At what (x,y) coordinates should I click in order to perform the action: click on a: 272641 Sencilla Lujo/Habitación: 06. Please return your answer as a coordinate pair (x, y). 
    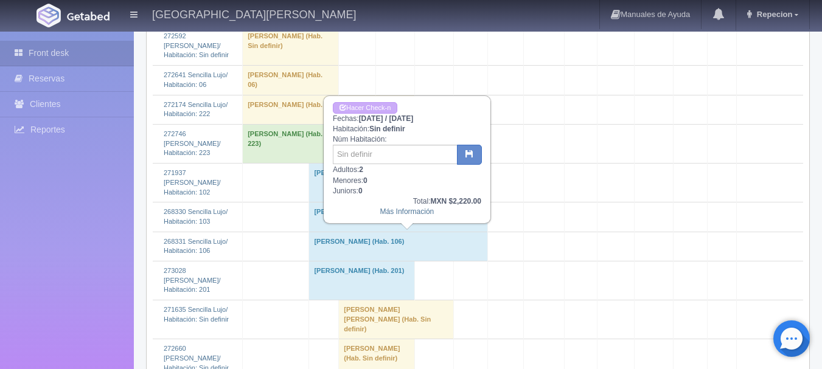
    Looking at the image, I should click on (195, 80).